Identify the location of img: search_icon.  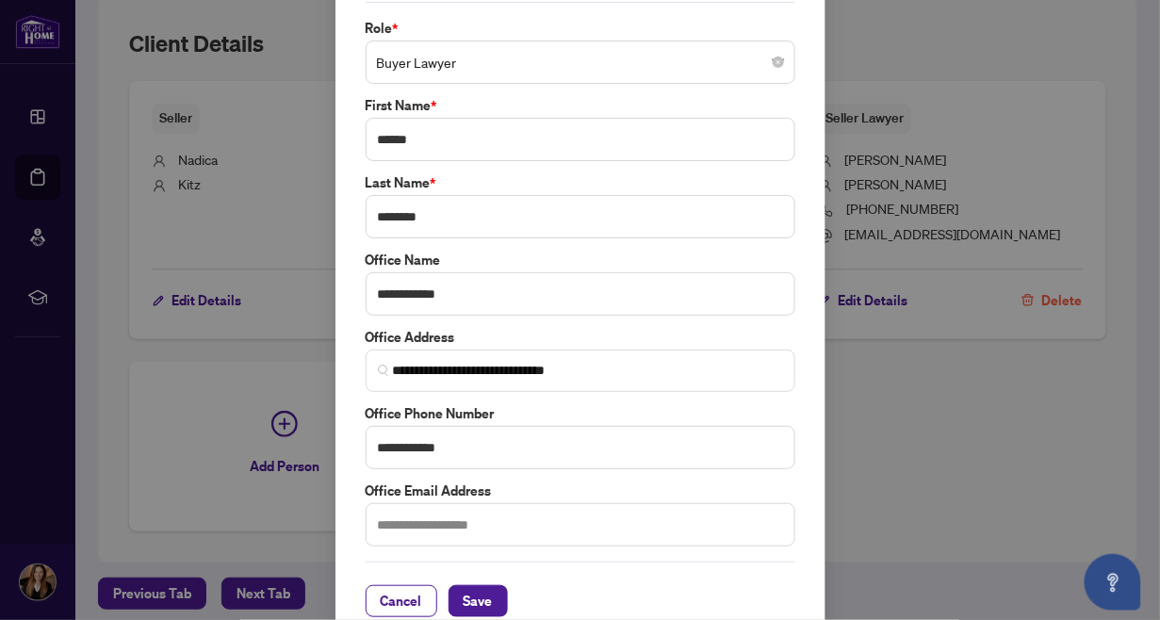
(383, 370).